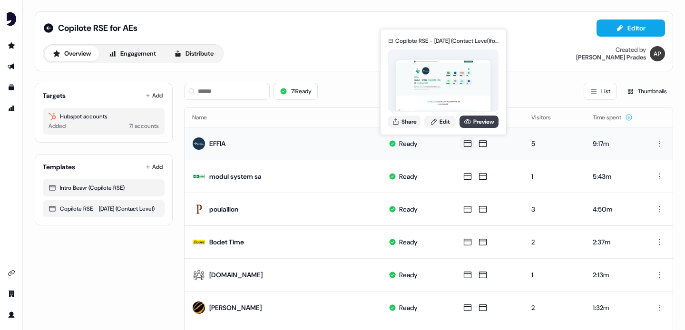  I want to click on div: Added, so click(57, 126).